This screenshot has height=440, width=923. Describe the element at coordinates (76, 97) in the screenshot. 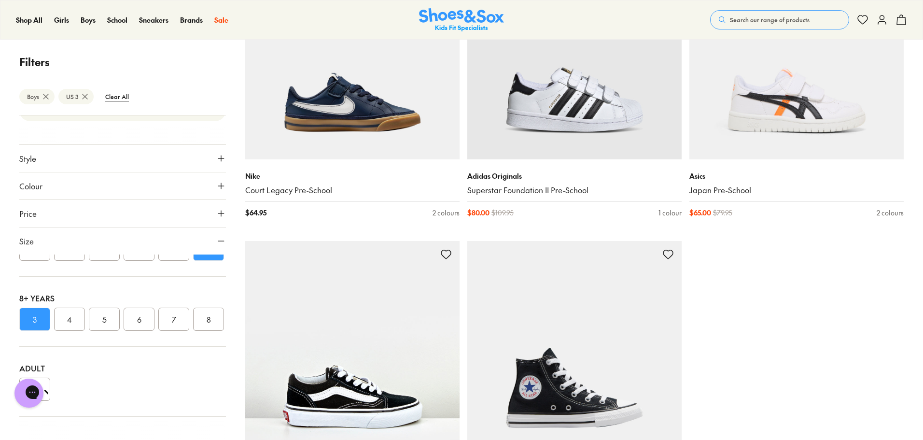

I see `btn: US 3` at that location.